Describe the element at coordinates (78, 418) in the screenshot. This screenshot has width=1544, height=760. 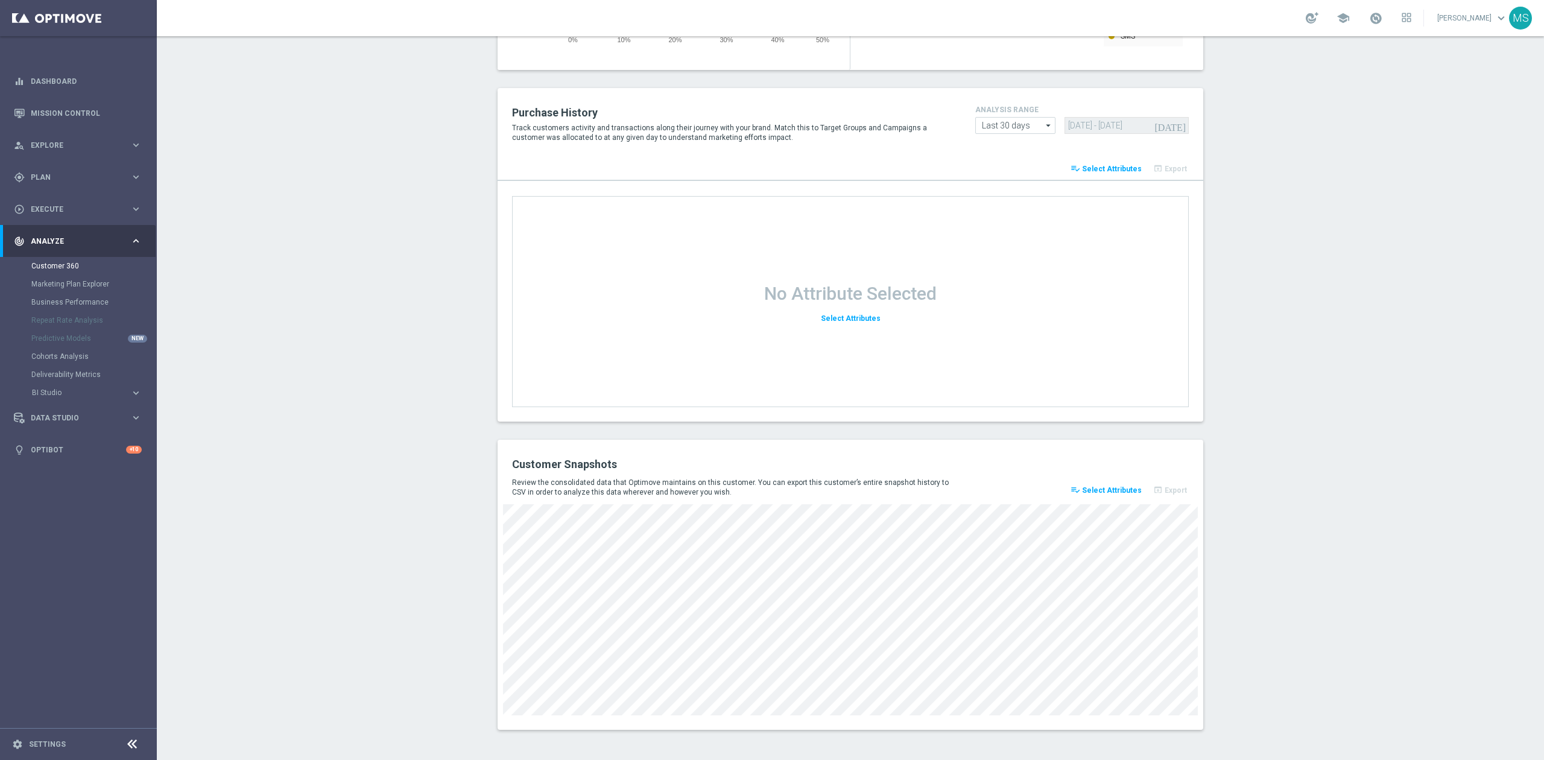
I see `button: Data Studio keyboard_arrow_right` at that location.